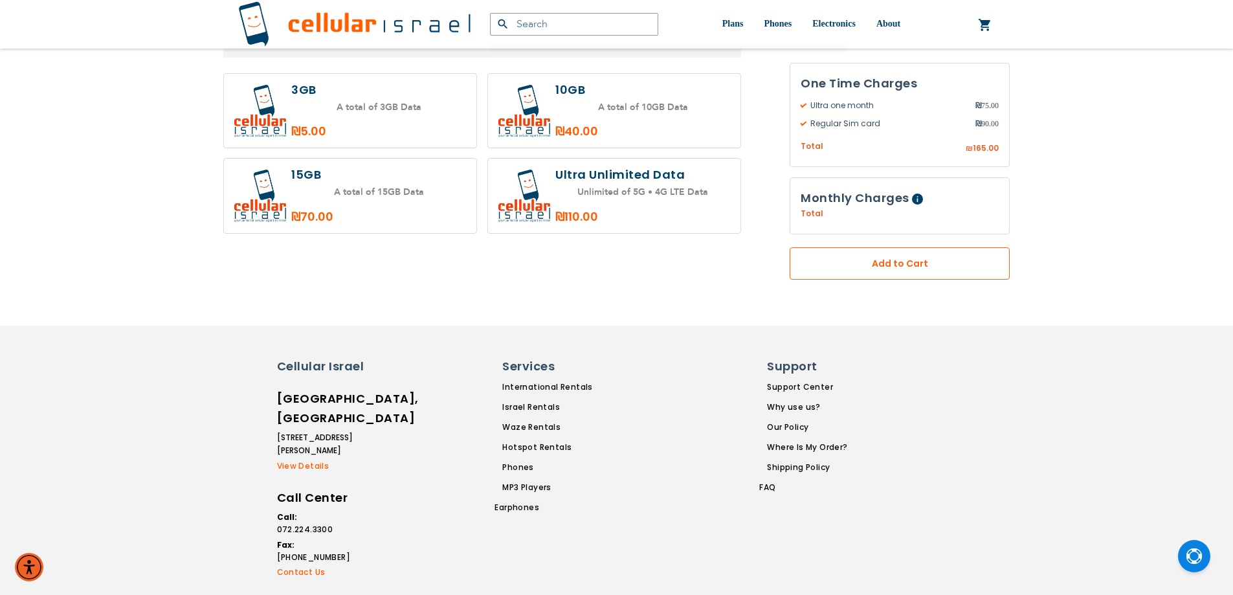  Describe the element at coordinates (582, 427) in the screenshot. I see `a: Waze Rentals` at that location.